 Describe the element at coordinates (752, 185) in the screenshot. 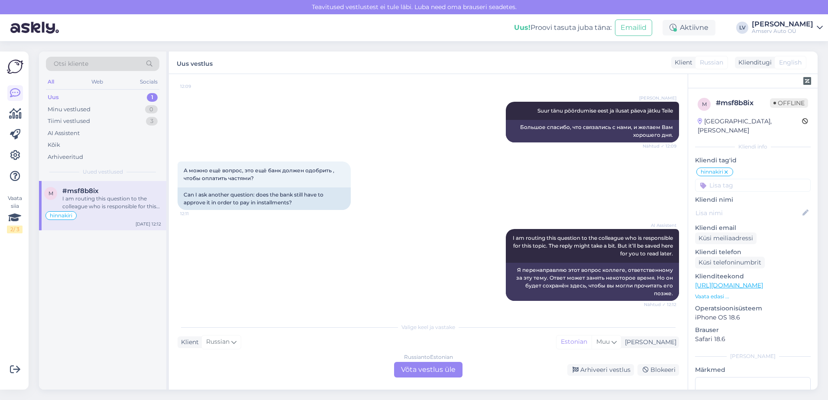

I see `input: Lisa tag` at that location.